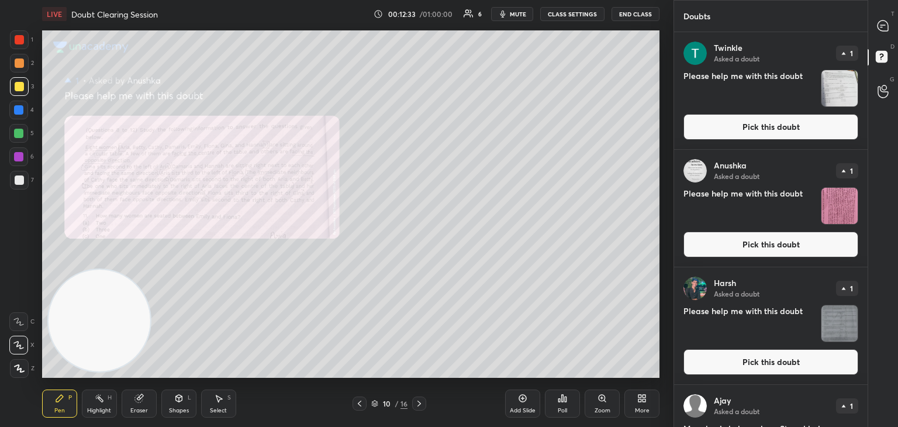 This screenshot has height=427, width=898. I want to click on div: L, so click(190, 398).